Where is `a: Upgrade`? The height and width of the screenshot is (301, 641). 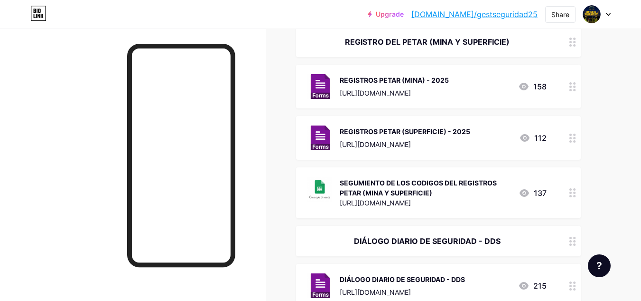 a: Upgrade is located at coordinates (386, 14).